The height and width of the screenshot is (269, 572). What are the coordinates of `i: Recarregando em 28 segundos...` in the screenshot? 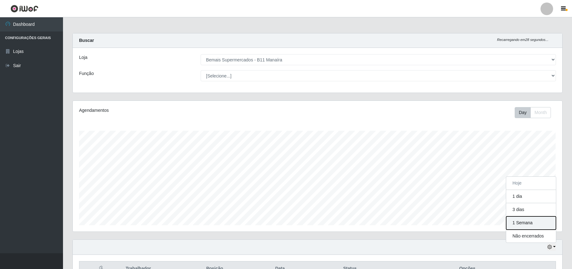 It's located at (522, 40).